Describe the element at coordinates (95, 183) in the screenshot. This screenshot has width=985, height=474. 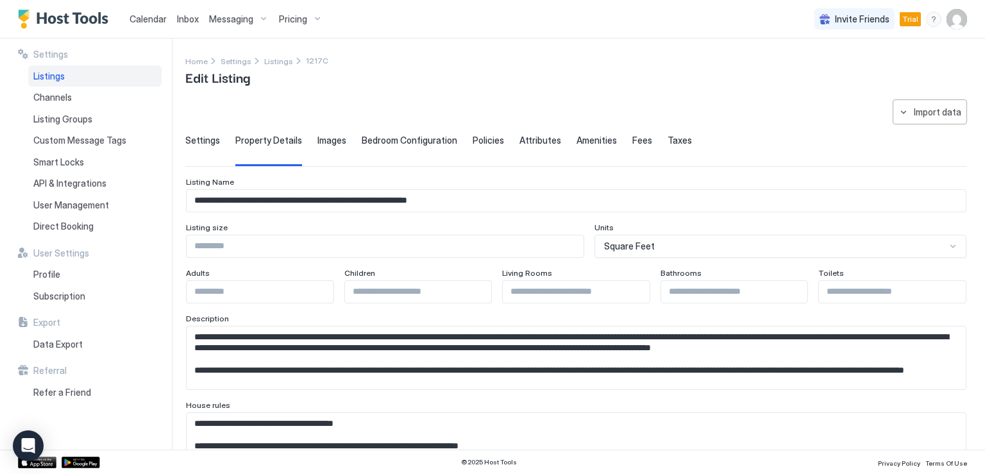
I see `a: API & Integrations` at that location.